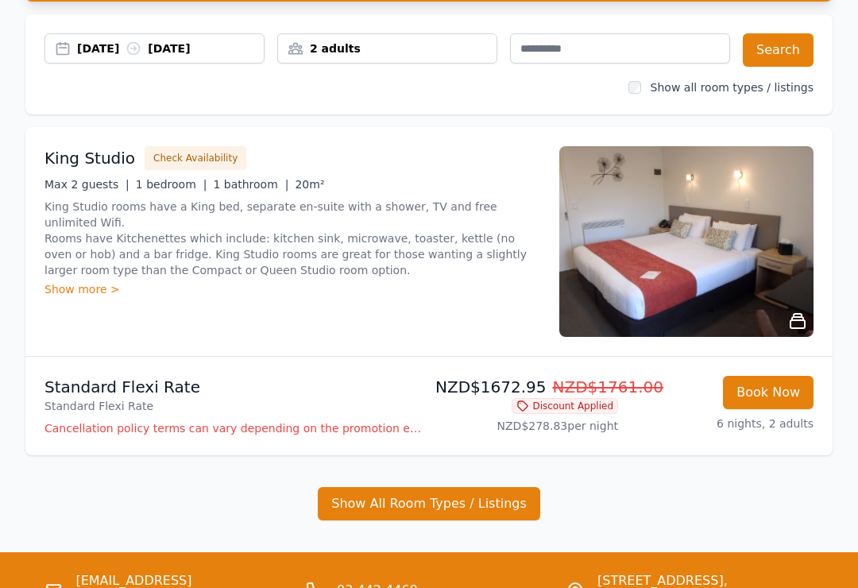 The width and height of the screenshot is (858, 588). What do you see at coordinates (778, 50) in the screenshot?
I see `button: Search` at bounding box center [778, 50].